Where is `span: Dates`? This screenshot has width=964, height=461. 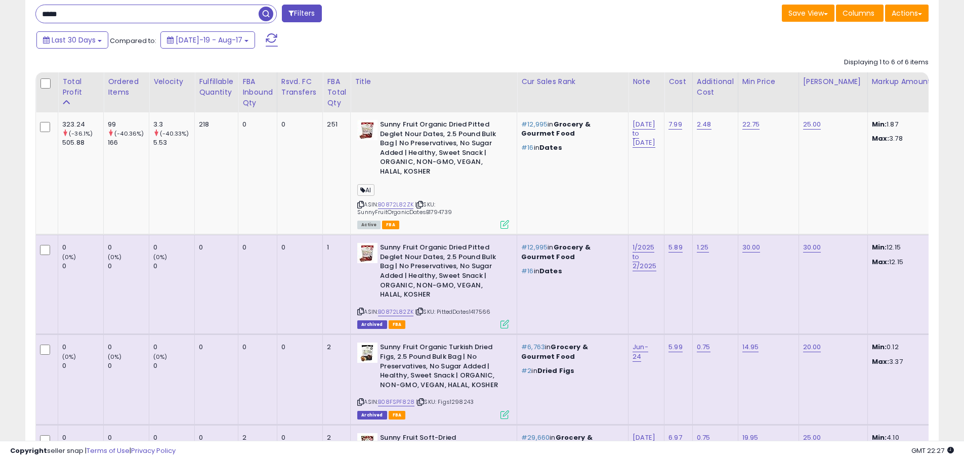
span: Dates is located at coordinates (550, 271).